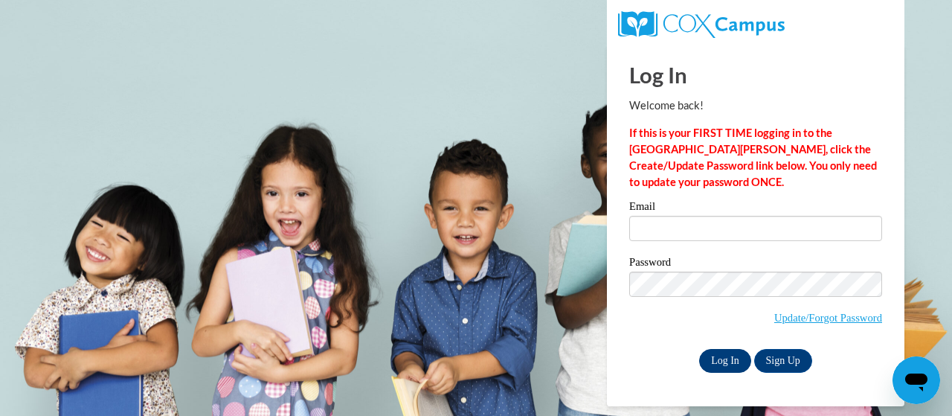 This screenshot has height=416, width=952. What do you see at coordinates (725, 361) in the screenshot?
I see `input: Log In` at bounding box center [725, 361].